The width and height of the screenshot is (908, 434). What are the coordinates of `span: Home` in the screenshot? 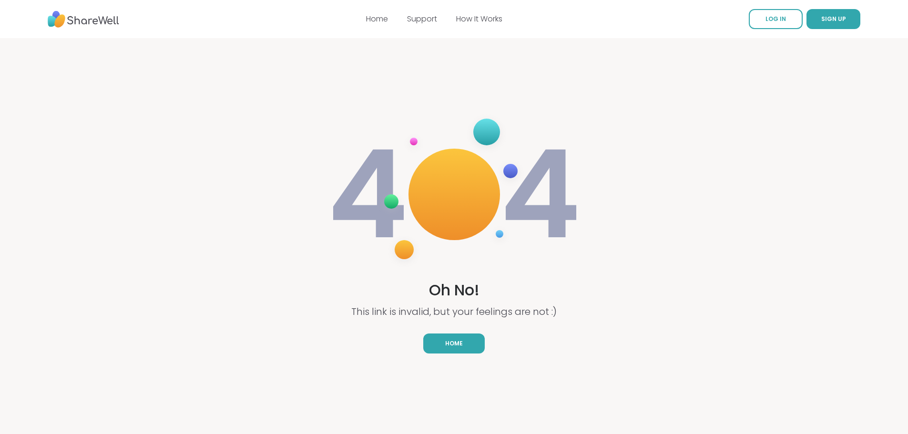 It's located at (454, 344).